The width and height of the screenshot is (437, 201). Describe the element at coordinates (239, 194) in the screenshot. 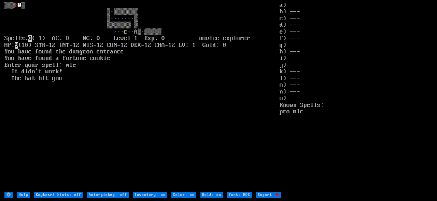

I see `input: Font: DOS` at that location.